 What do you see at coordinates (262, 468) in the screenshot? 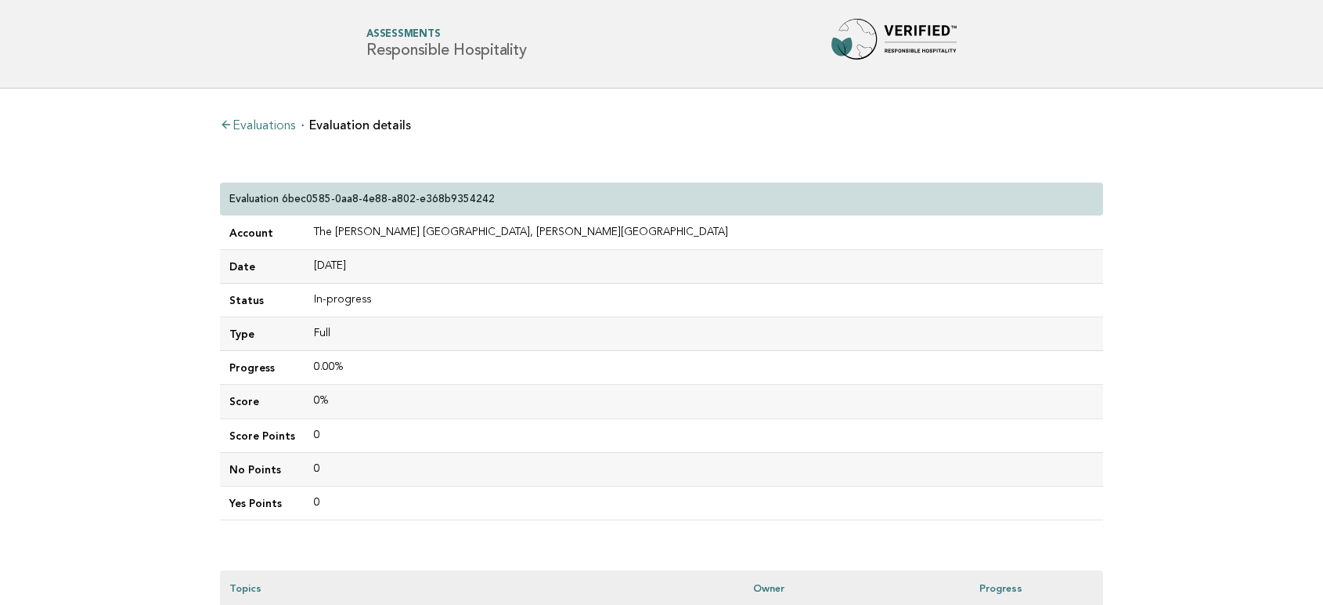
I see `td: No Points` at bounding box center [262, 468].